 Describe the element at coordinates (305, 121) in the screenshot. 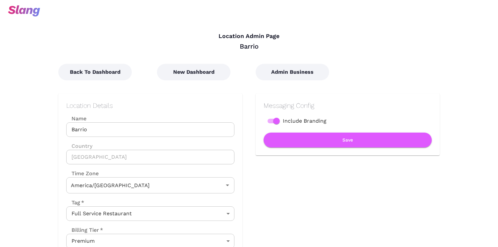

I see `span: Include Branding` at that location.